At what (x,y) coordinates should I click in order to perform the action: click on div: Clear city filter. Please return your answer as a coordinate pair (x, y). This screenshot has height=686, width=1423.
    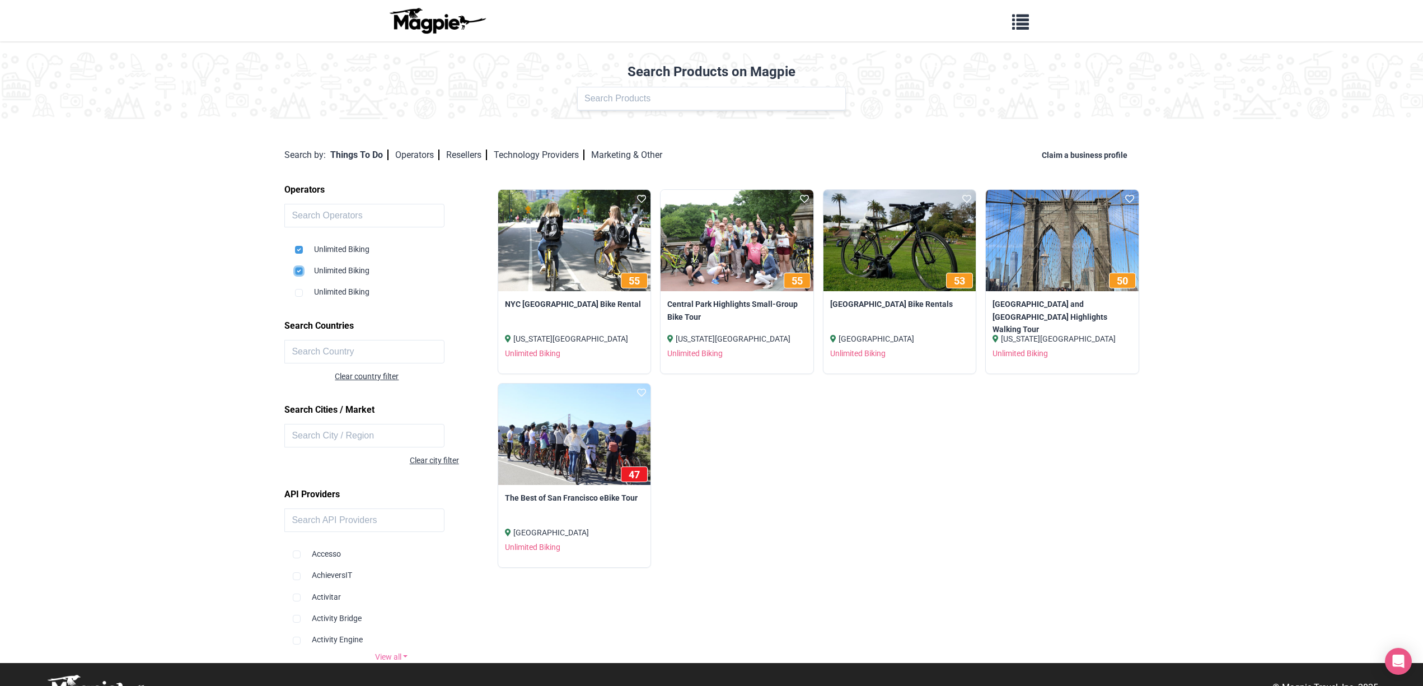
    Looking at the image, I should click on (371, 460).